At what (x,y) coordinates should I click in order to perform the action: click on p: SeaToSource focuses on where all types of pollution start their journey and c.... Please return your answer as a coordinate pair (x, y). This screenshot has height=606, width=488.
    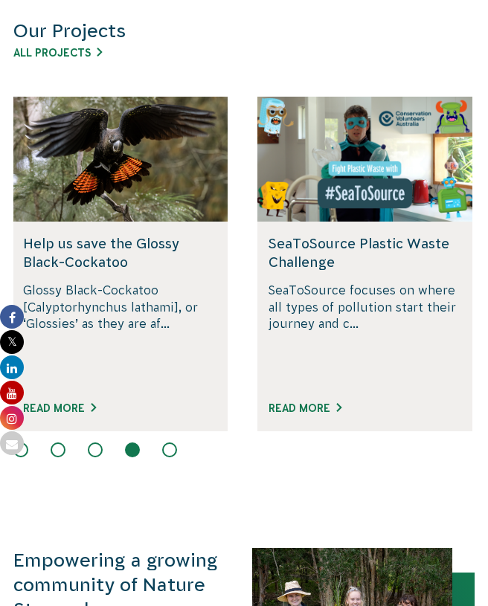
    Looking at the image, I should click on (365, 333).